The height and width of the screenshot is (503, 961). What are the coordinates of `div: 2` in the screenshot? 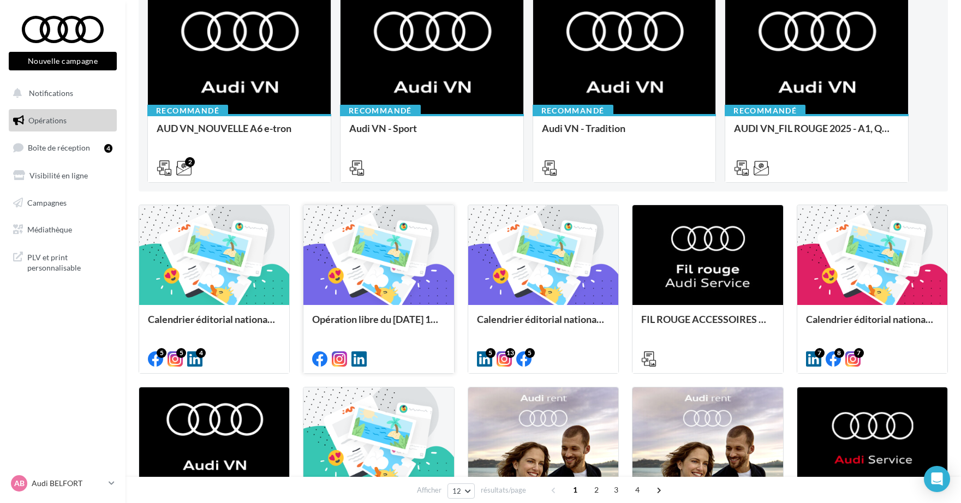 It's located at (190, 162).